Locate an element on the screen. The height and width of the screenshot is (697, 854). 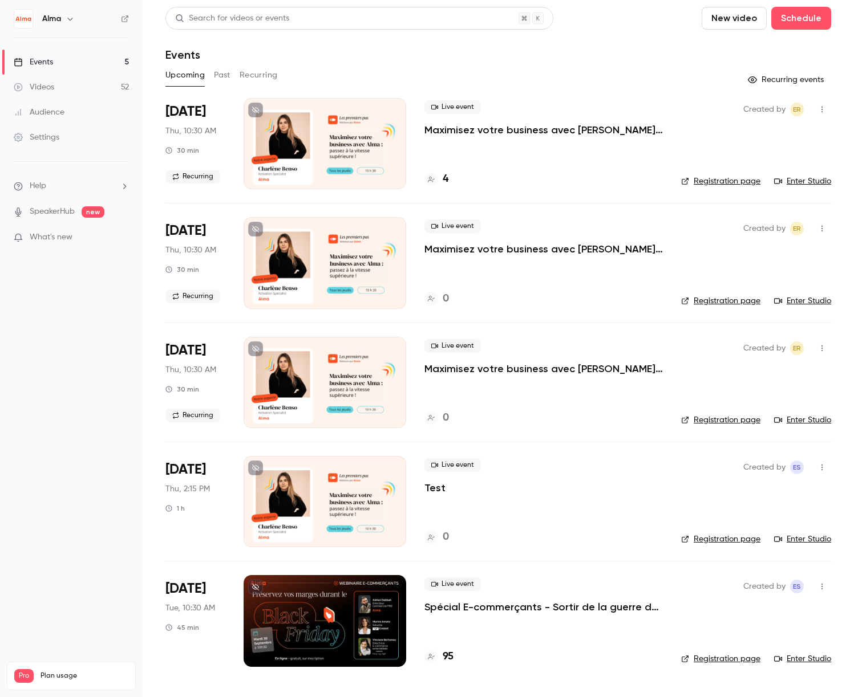
span: Tue, 10:30 AM is located at coordinates (190, 608).